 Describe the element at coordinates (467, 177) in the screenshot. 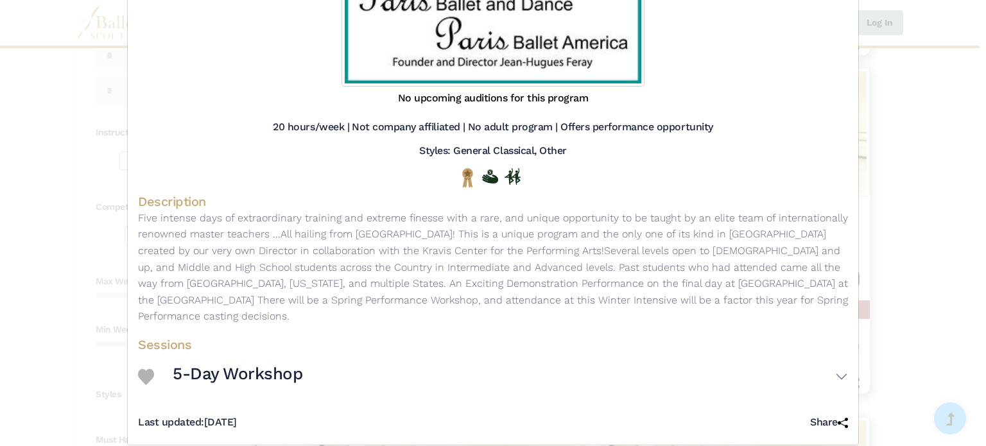

I see `img: National` at that location.